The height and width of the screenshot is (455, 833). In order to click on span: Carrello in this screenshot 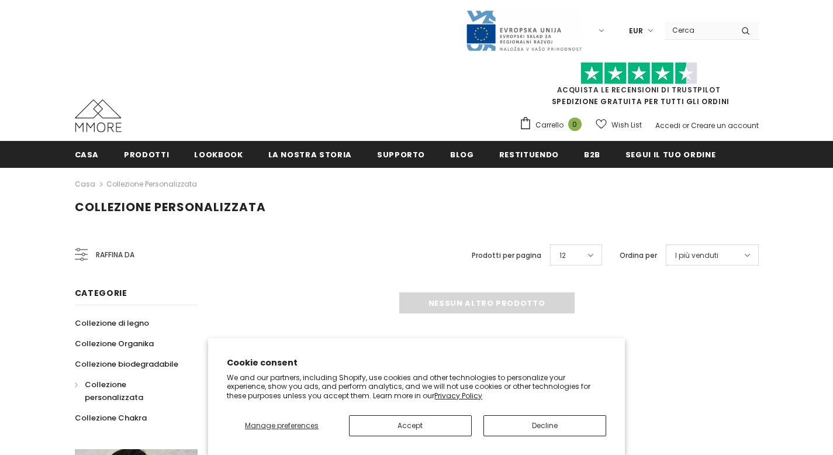, I will do `click(549, 125)`.